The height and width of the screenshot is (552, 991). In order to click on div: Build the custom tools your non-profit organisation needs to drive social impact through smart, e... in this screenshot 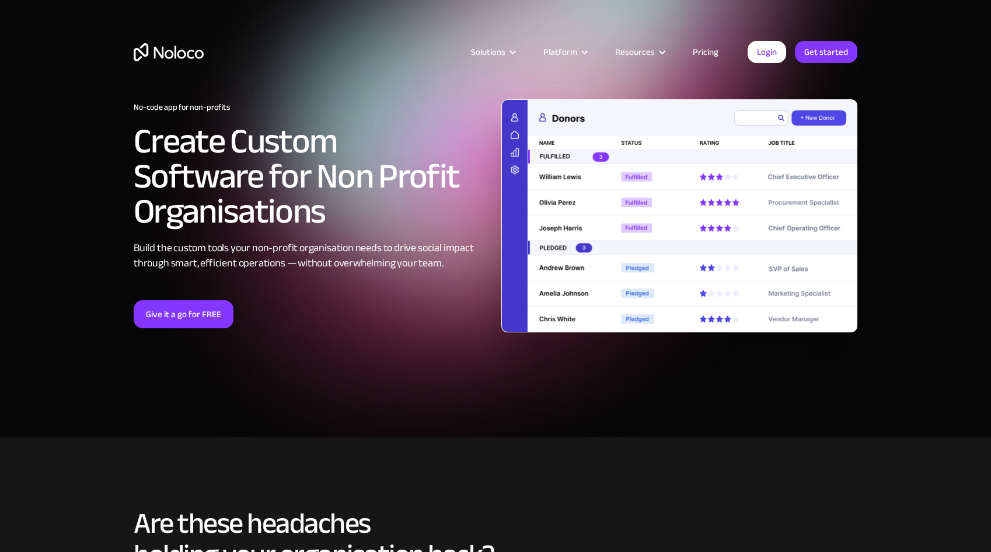, I will do `click(312, 256)`.